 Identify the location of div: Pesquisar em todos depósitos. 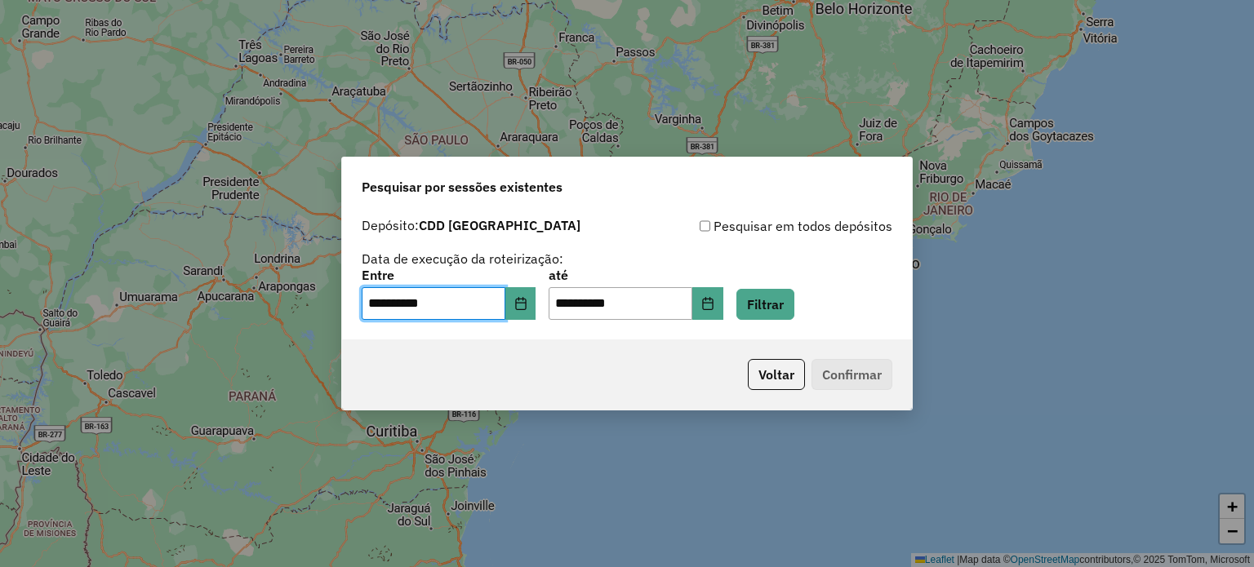
(759, 226).